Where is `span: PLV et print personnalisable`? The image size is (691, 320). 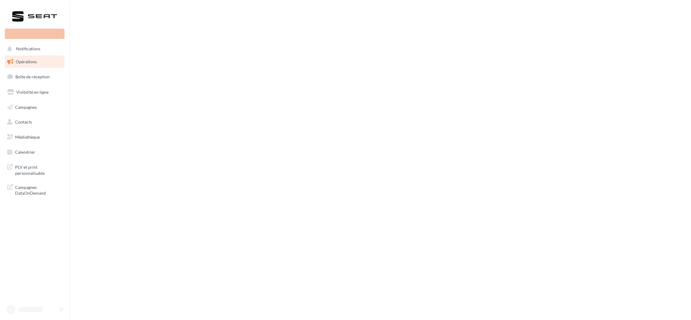
span: PLV et print personnalisable is located at coordinates (39, 169).